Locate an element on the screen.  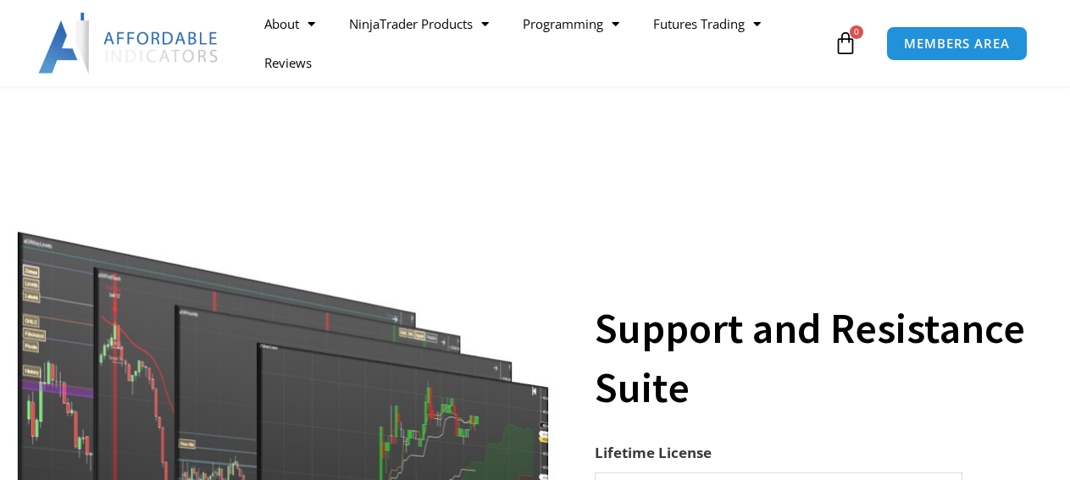
img: LogoAI | Affordable Indicators – NinjaTrader is located at coordinates (129, 43).